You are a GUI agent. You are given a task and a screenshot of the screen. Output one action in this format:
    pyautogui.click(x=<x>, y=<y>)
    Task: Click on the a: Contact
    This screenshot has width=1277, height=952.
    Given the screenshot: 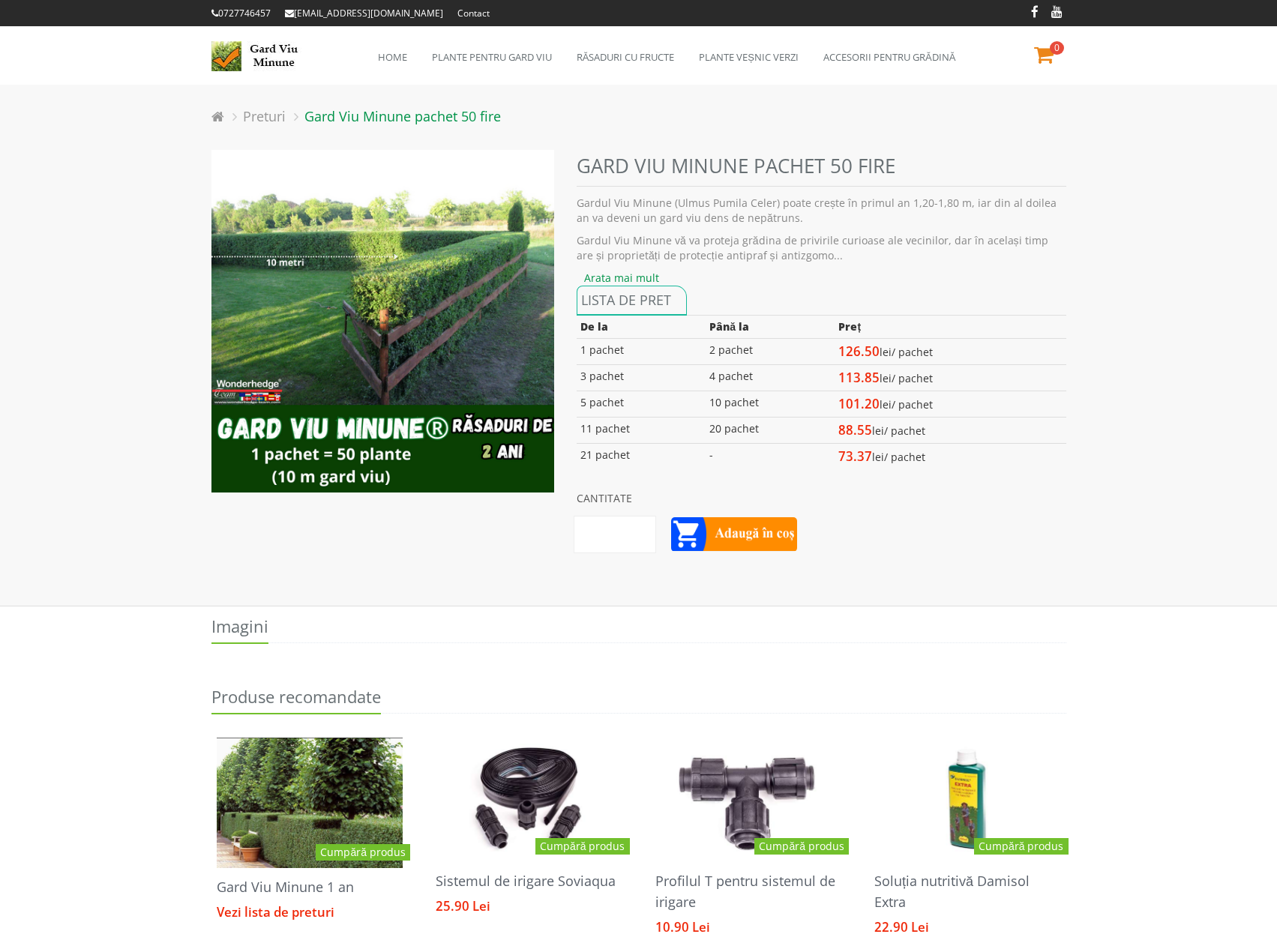 What is the action you would take?
    pyautogui.click(x=473, y=12)
    